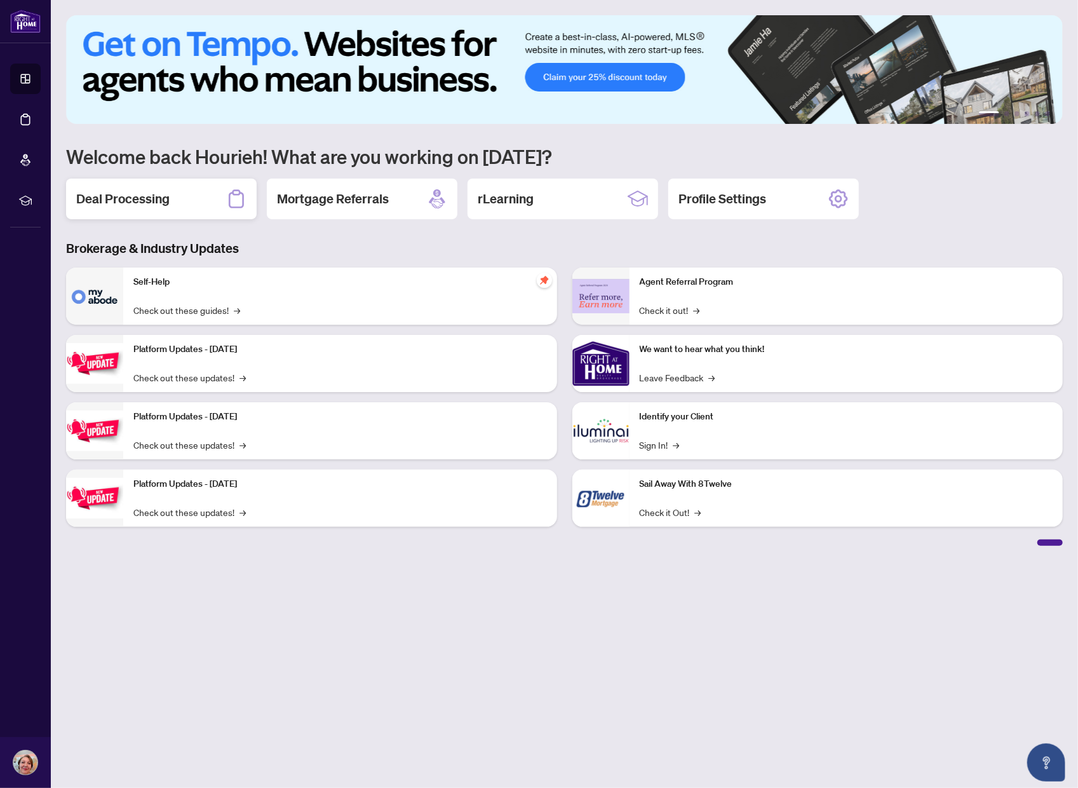 This screenshot has height=788, width=1078. Describe the element at coordinates (1027, 114) in the screenshot. I see `button: 4` at that location.